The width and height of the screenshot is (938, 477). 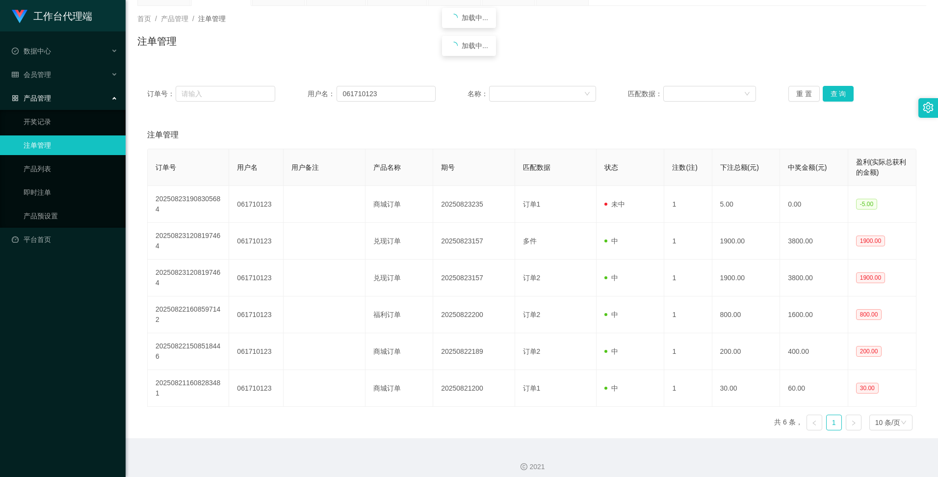 I want to click on li: 上一页, so click(x=814, y=422).